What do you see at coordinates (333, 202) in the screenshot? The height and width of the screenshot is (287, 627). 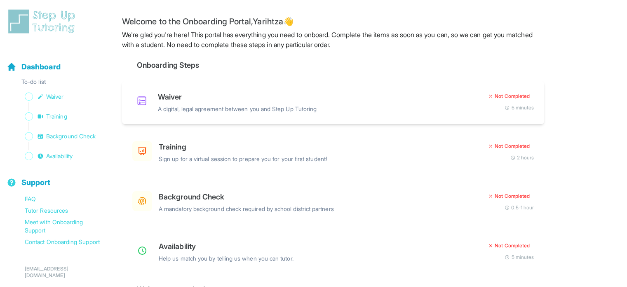 I see `a: Background CheckA mandatory background check required by school district partnersNot Completed0.5...` at bounding box center [333, 202].